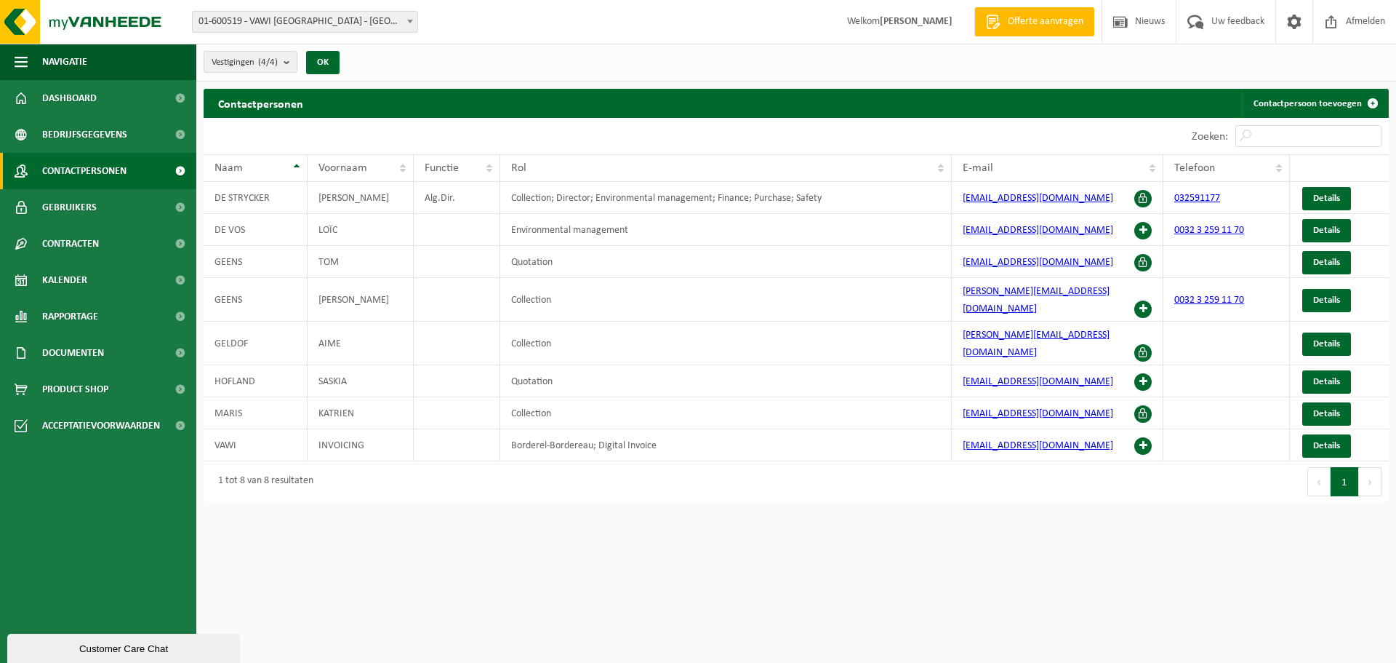 This screenshot has width=1396, height=663. I want to click on td: LOÏC, so click(361, 230).